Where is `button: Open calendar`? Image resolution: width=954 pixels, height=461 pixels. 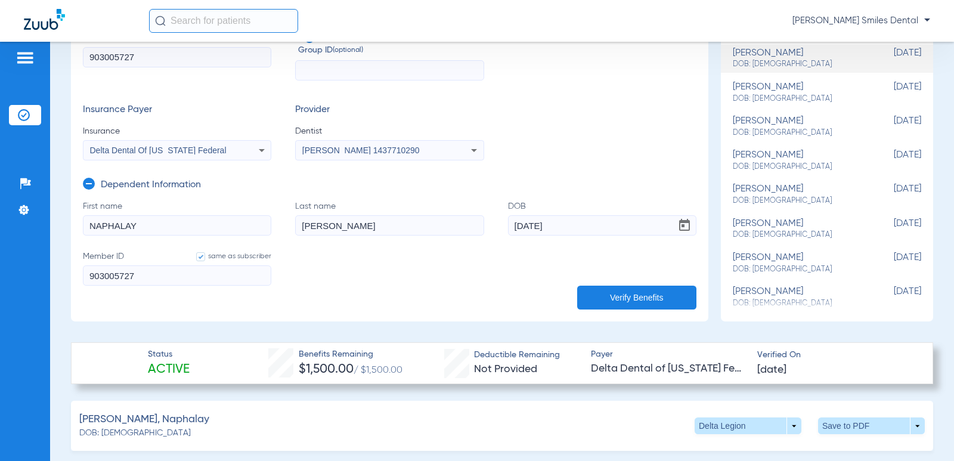 button: Open calendar is located at coordinates (684, 225).